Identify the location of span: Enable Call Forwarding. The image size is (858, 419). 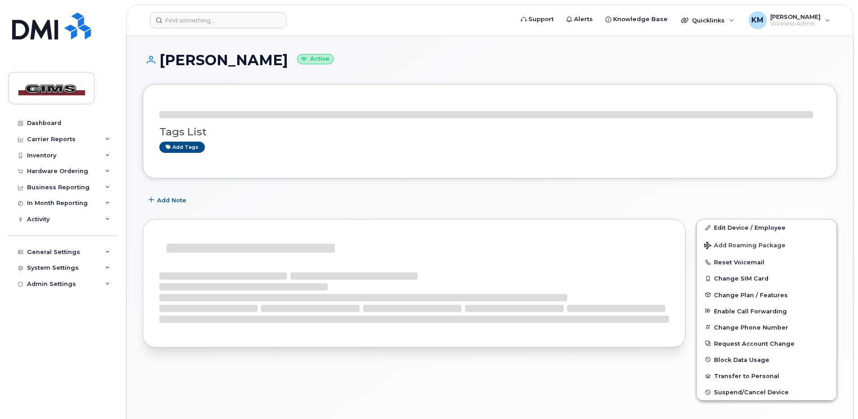
(750, 311).